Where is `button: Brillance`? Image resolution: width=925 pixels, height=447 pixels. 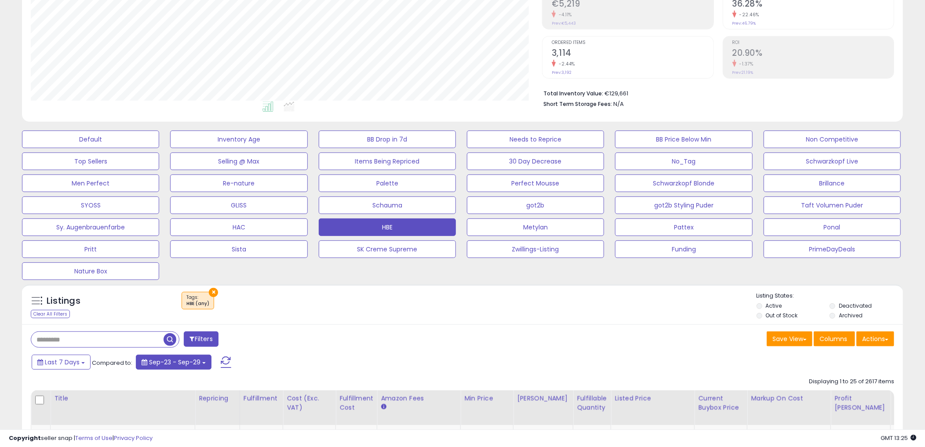 button: Brillance is located at coordinates (832, 183).